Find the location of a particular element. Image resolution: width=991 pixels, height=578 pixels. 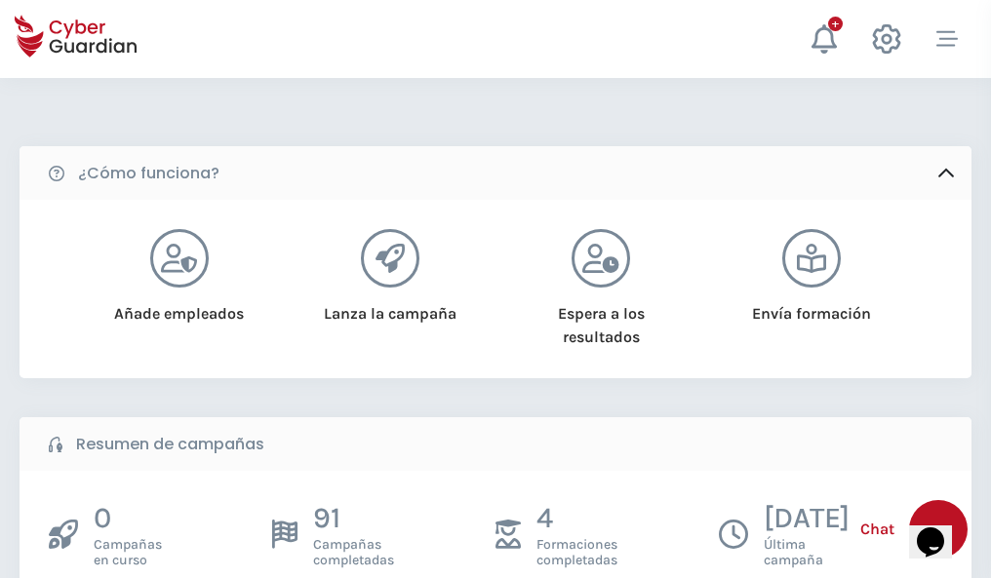

span: Formaciones completadas is located at coordinates (576, 553).